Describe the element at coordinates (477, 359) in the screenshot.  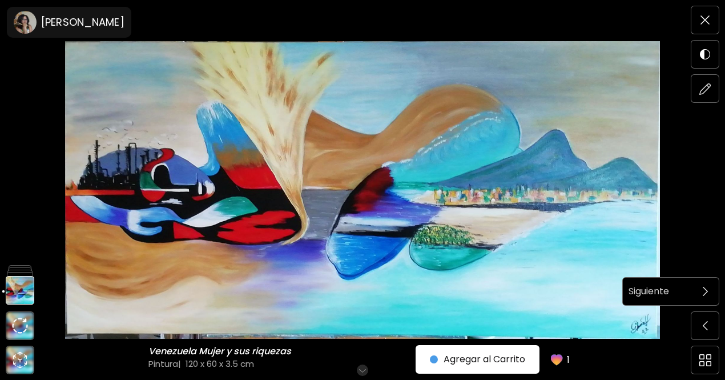
I see `span: Agregar al Carrito` at that location.